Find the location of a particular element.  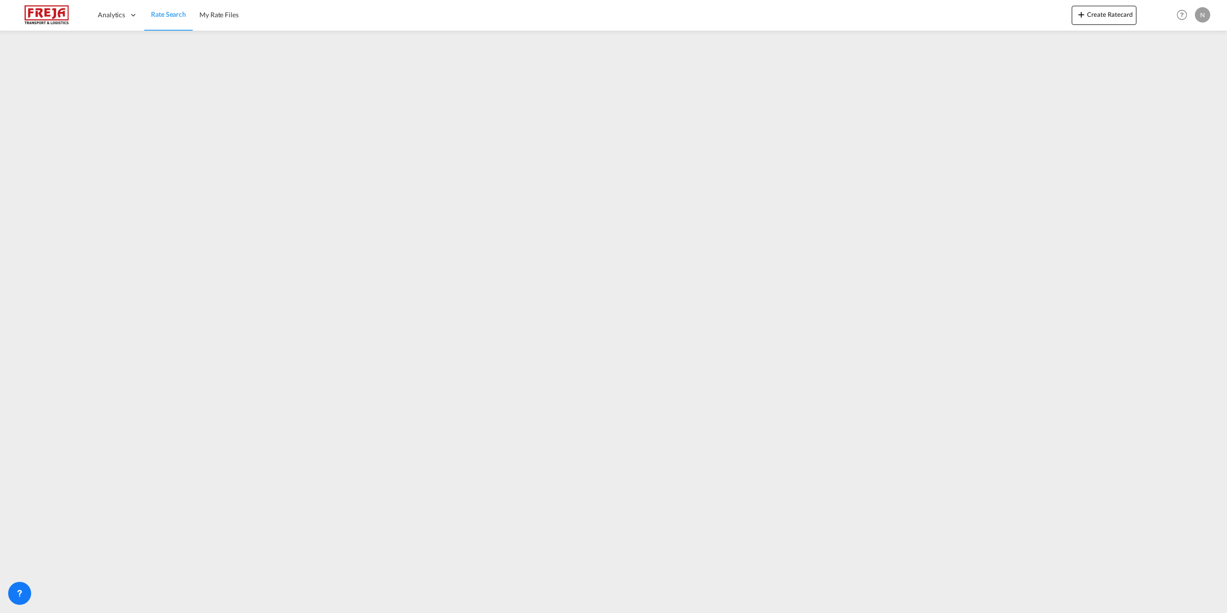

span: Help is located at coordinates (1182, 15).